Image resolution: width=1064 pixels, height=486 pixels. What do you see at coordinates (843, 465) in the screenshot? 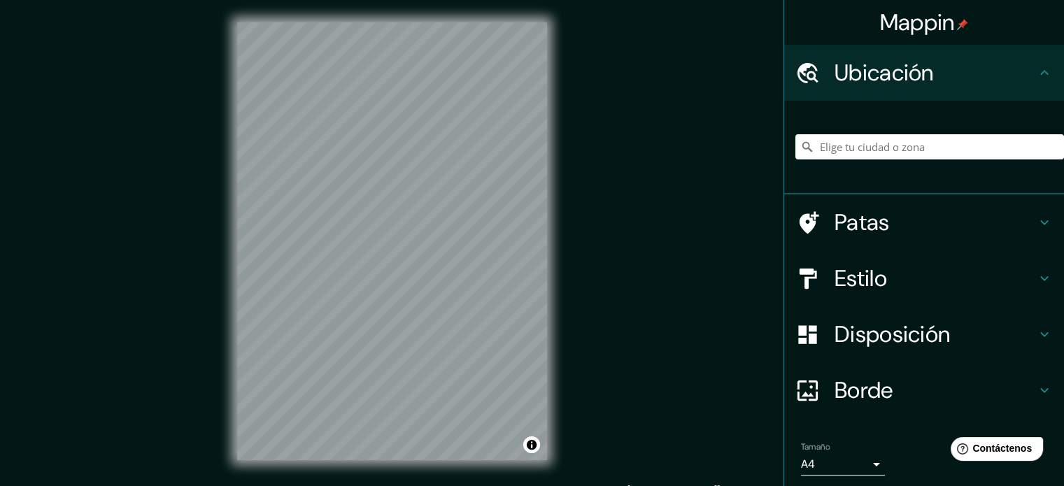
I see `div: A4` at bounding box center [843, 465].